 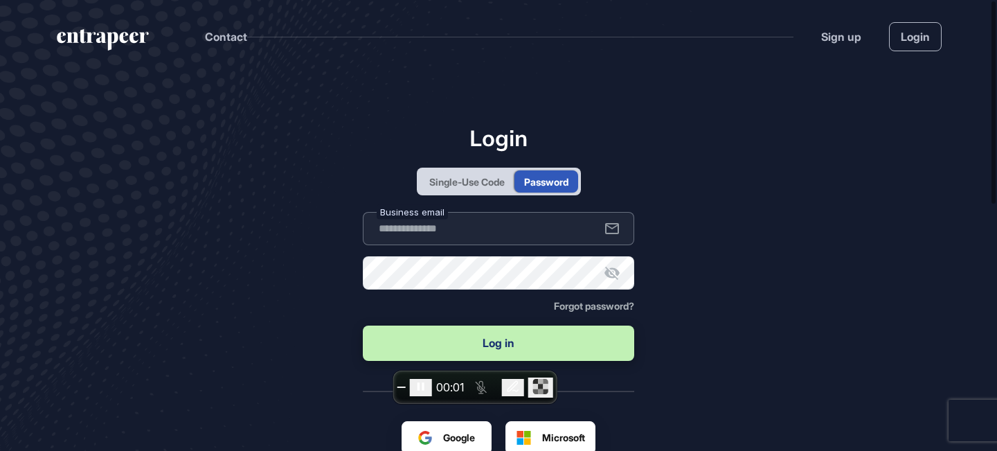 I want to click on h1: Login, so click(x=498, y=138).